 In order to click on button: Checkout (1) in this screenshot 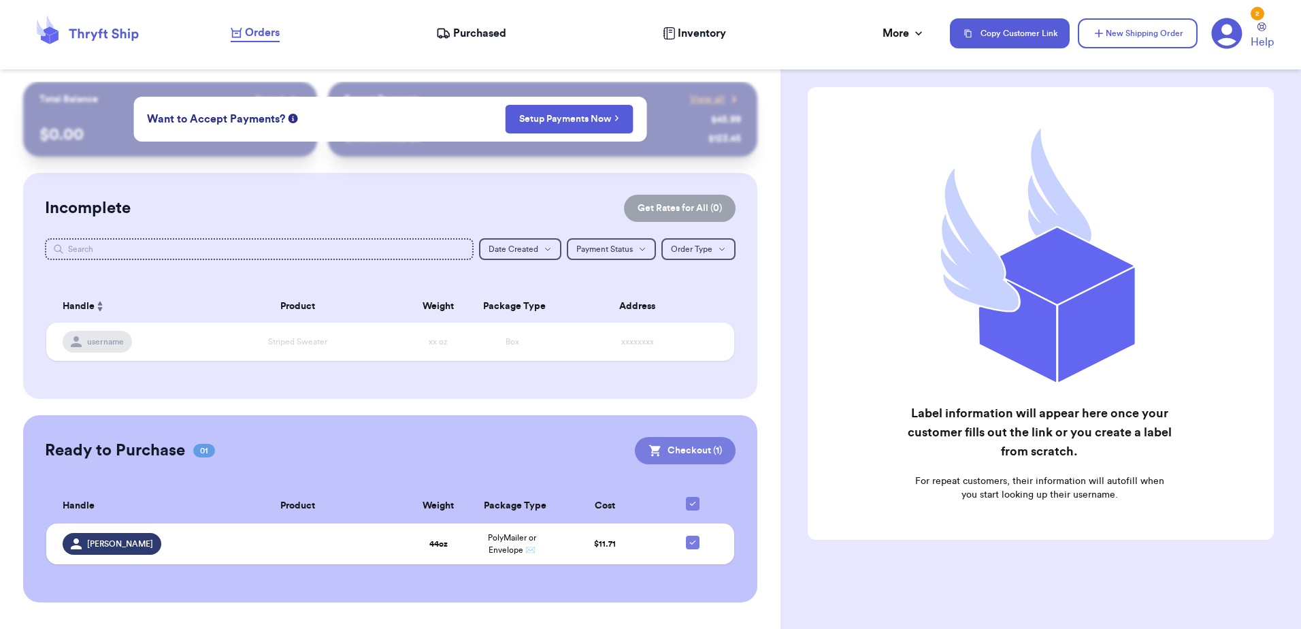, I will do `click(685, 451)`.